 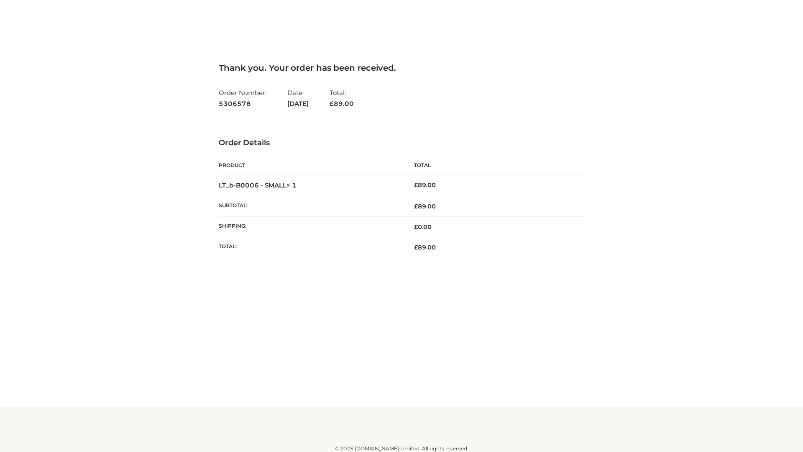 What do you see at coordinates (423, 227) in the screenshot?
I see `bdi: 0.00` at bounding box center [423, 227].